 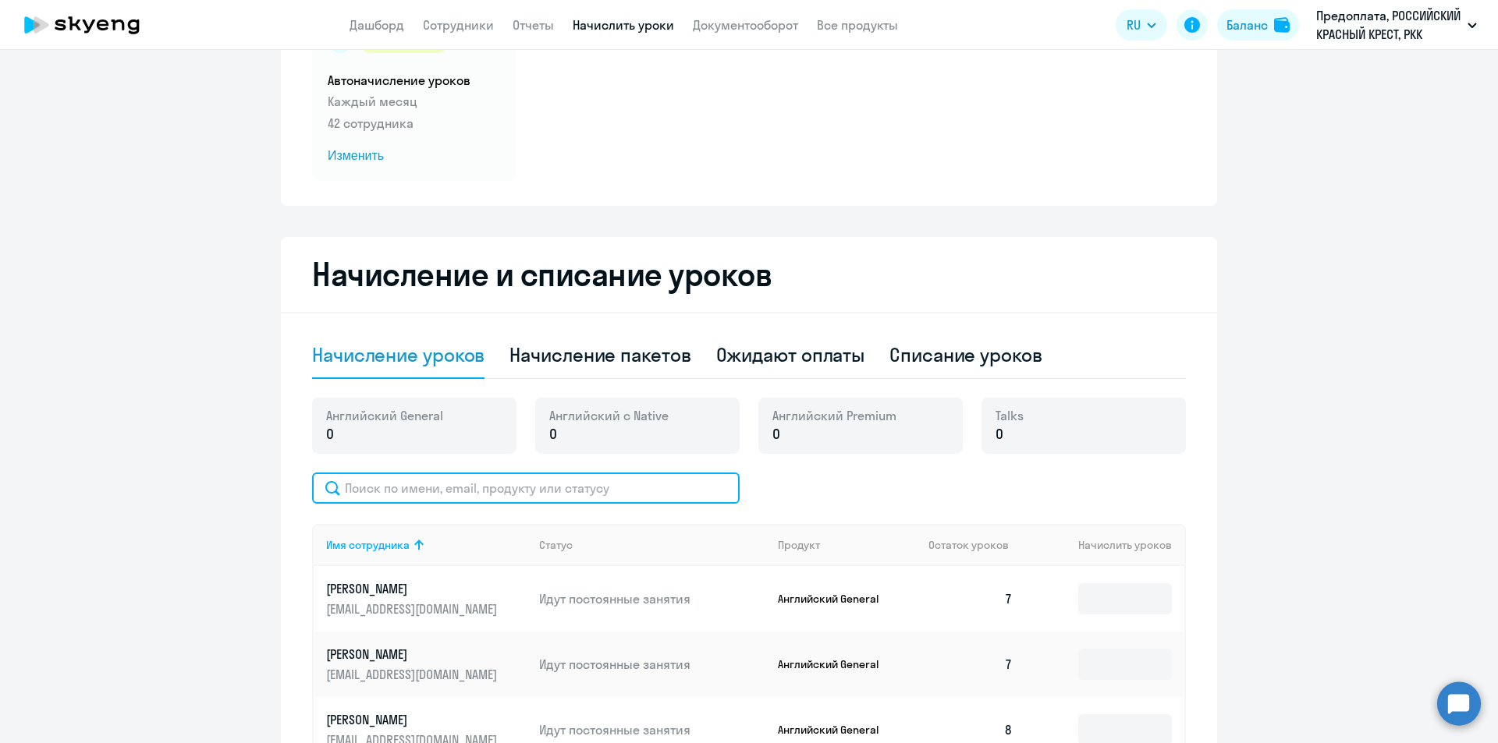 I want to click on h2: Начисление и списание уроков, so click(x=749, y=275).